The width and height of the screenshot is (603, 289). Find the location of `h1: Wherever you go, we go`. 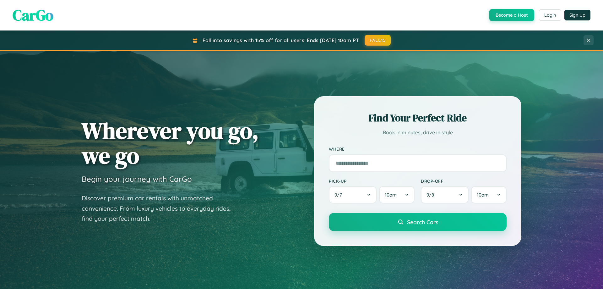

h1: Wherever you go, we go is located at coordinates (170, 143).